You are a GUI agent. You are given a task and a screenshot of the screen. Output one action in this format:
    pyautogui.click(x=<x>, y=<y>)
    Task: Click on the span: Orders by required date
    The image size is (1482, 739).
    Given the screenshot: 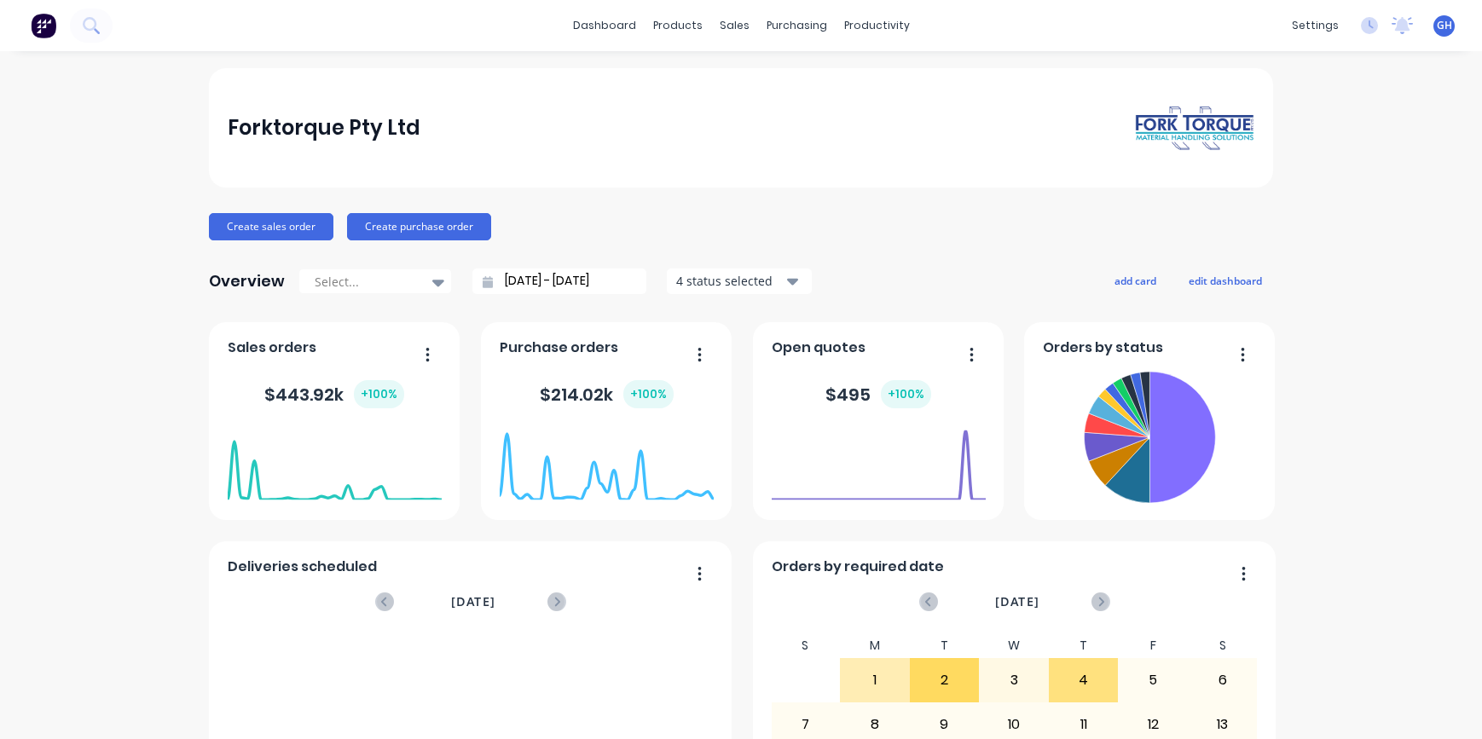 What is the action you would take?
    pyautogui.click(x=858, y=567)
    